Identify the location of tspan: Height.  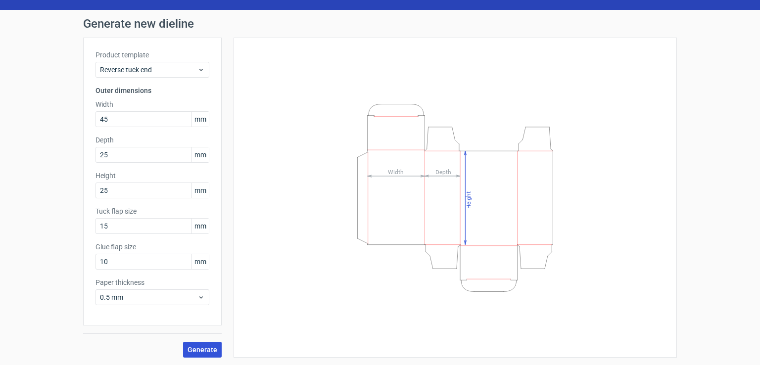
(469, 200).